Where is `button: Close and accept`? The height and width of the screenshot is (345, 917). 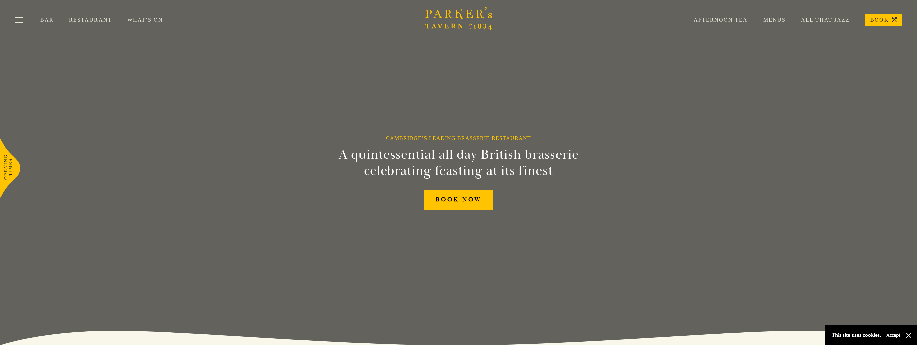
button: Close and accept is located at coordinates (908, 335).